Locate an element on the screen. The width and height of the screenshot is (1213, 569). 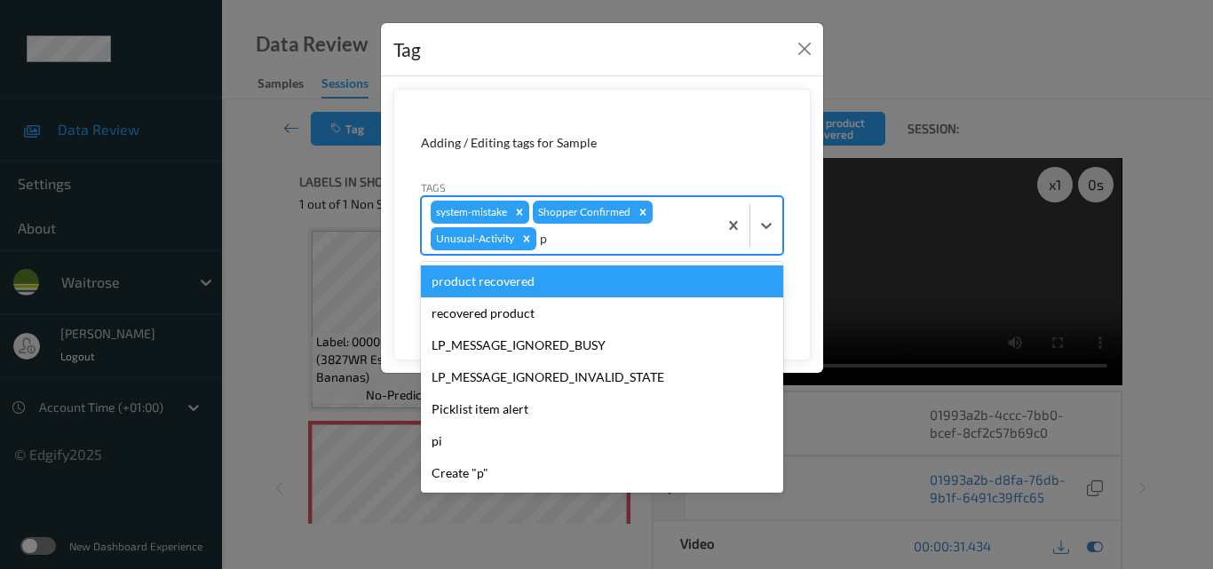
div: recovered product is located at coordinates (602, 314).